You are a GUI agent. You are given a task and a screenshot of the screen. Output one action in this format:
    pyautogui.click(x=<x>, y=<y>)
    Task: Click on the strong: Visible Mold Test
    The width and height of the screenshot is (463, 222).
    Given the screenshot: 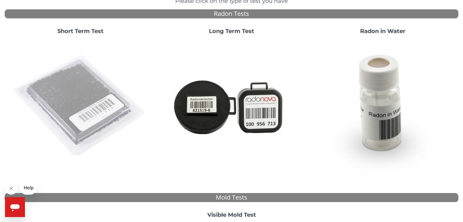 What is the action you would take?
    pyautogui.click(x=232, y=215)
    